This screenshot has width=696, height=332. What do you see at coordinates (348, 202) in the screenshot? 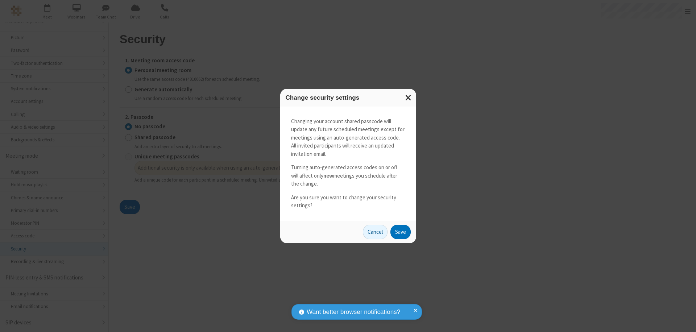
I see `p: Are you sure you want to change your security settings?` at bounding box center [348, 202].